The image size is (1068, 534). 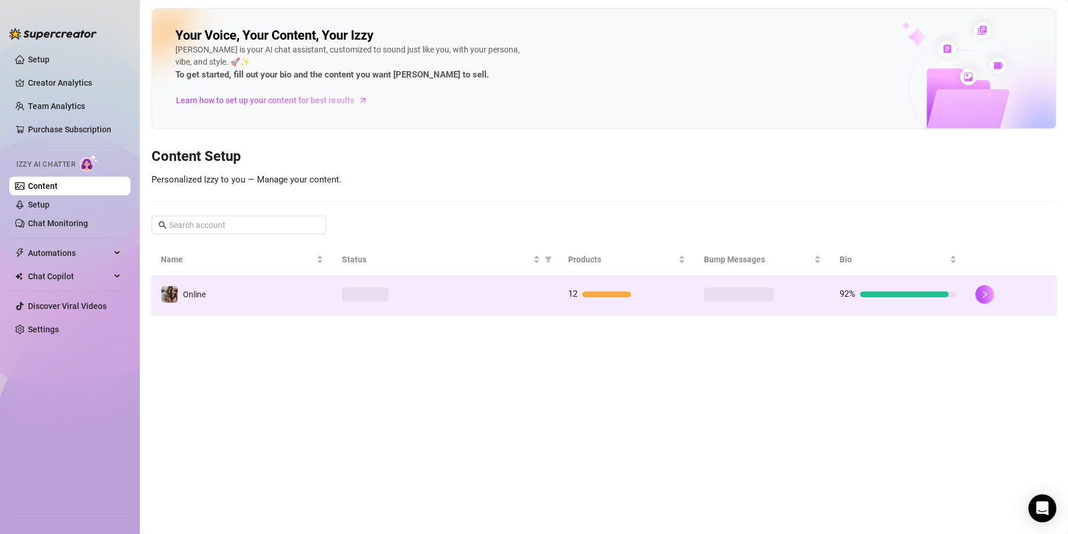 What do you see at coordinates (45, 164) in the screenshot?
I see `span: Izzy AI Chatter` at bounding box center [45, 164].